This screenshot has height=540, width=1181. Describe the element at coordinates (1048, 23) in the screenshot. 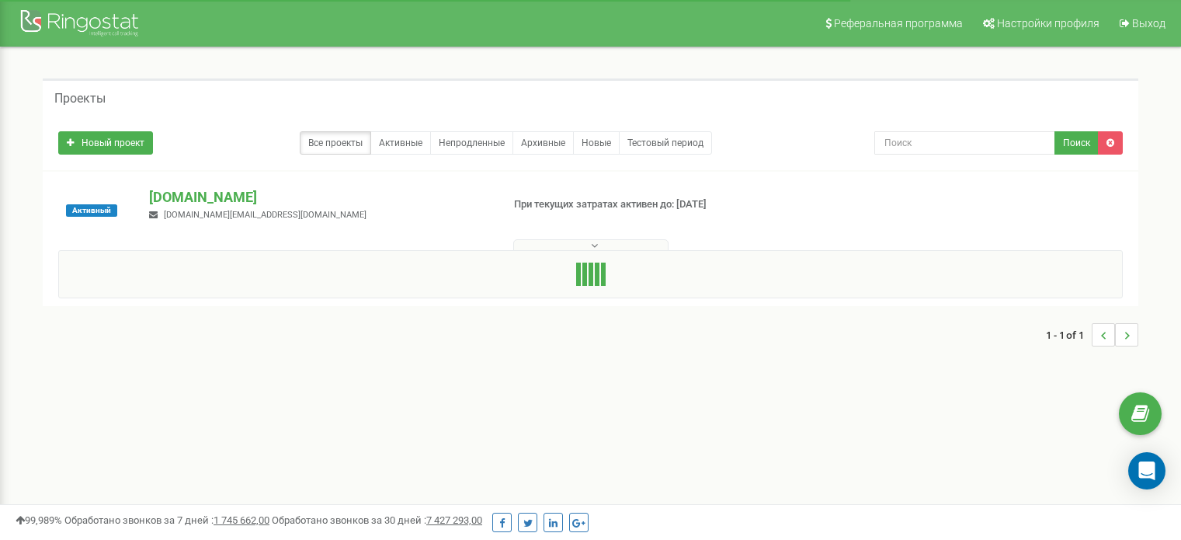

I see `span: Настройки профиля` at that location.